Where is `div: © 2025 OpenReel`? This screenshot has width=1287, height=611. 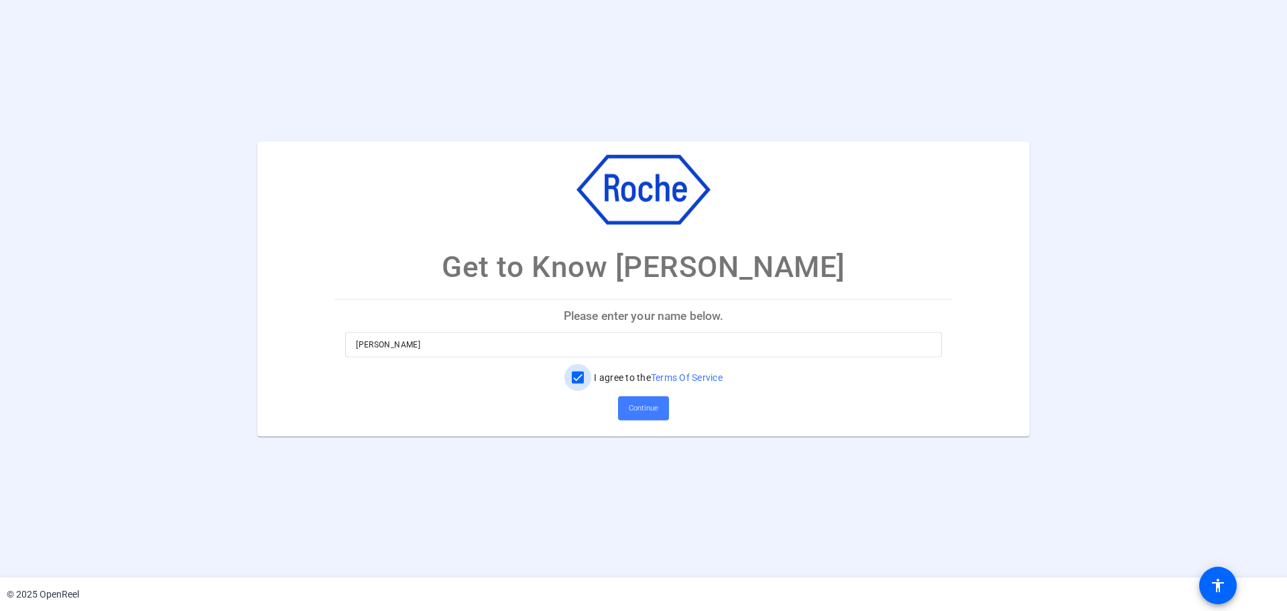
div: © 2025 OpenReel is located at coordinates (43, 594).